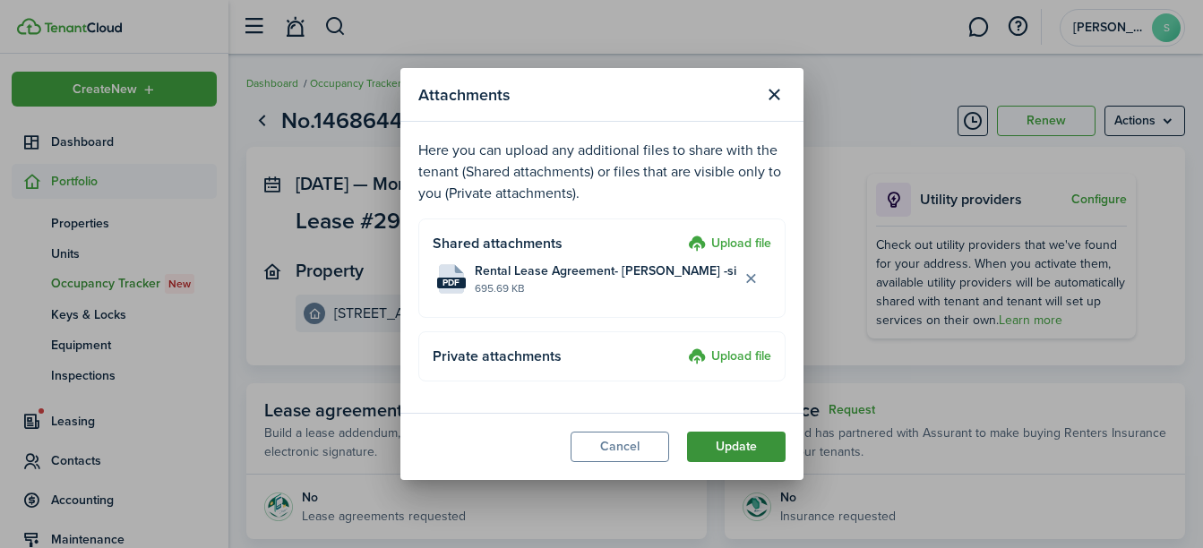 This screenshot has height=548, width=1203. Describe the element at coordinates (557, 357) in the screenshot. I see `h4: Private attachments` at that location.